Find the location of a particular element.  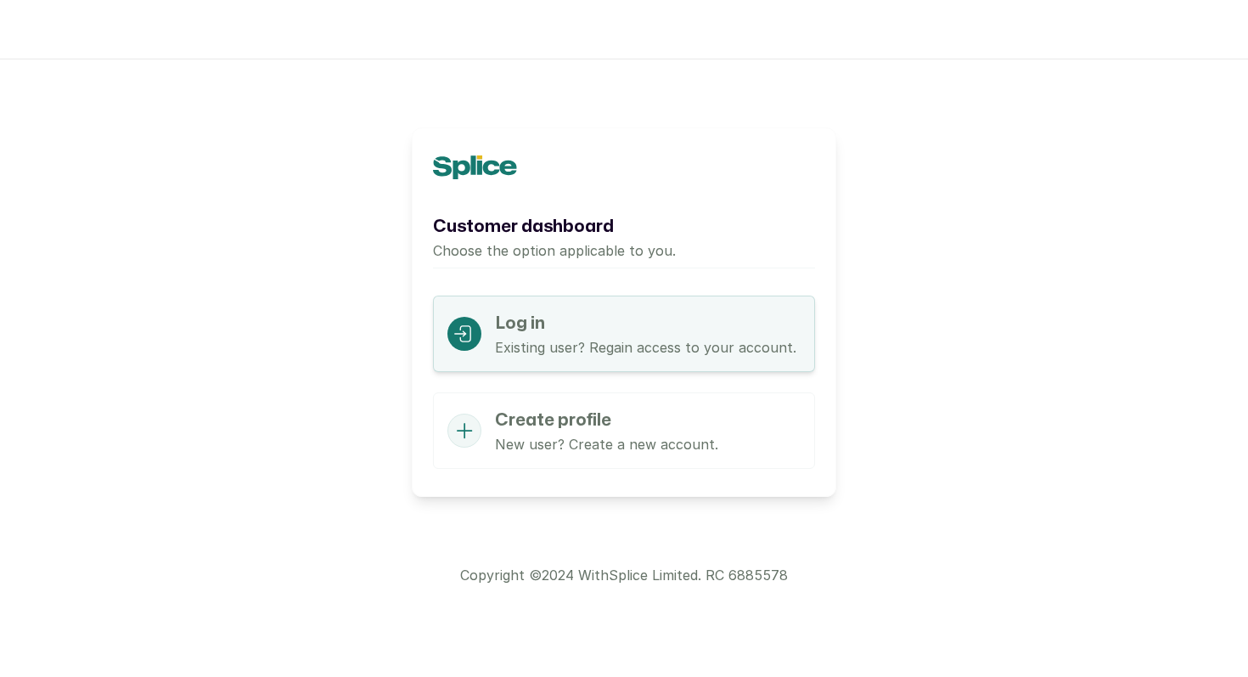

h1: Create profile is located at coordinates (606, 420).